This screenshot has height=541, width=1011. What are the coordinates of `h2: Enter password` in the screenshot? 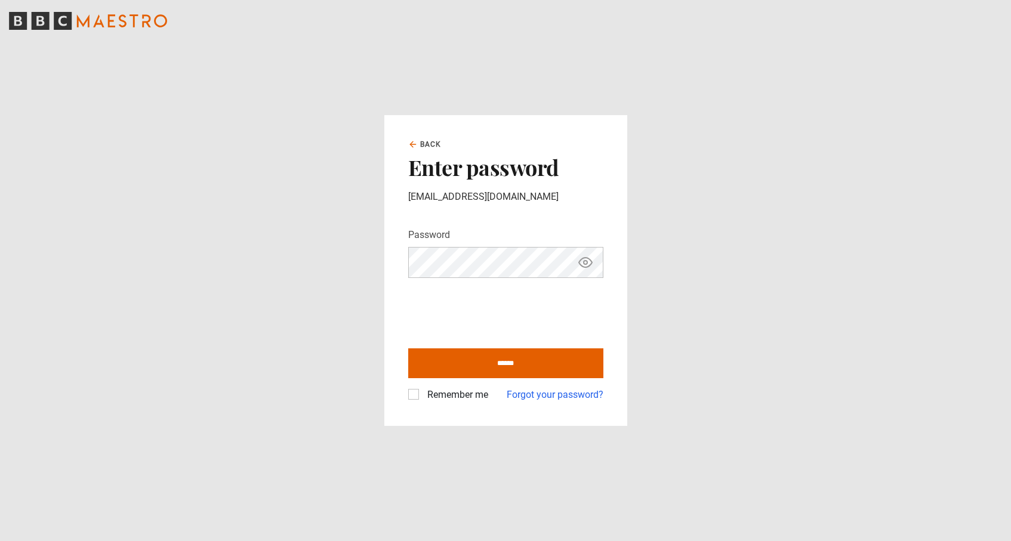 It's located at (505, 167).